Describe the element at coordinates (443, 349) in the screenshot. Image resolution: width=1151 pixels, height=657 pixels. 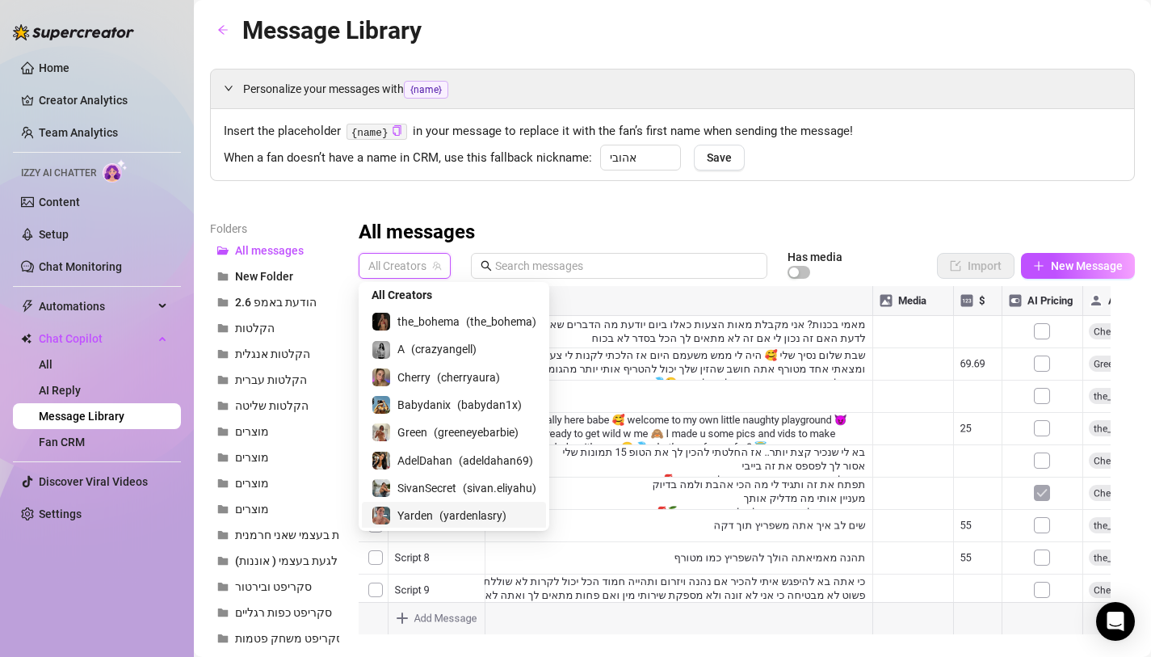
I see `span: ( crazyangell )` at that location.